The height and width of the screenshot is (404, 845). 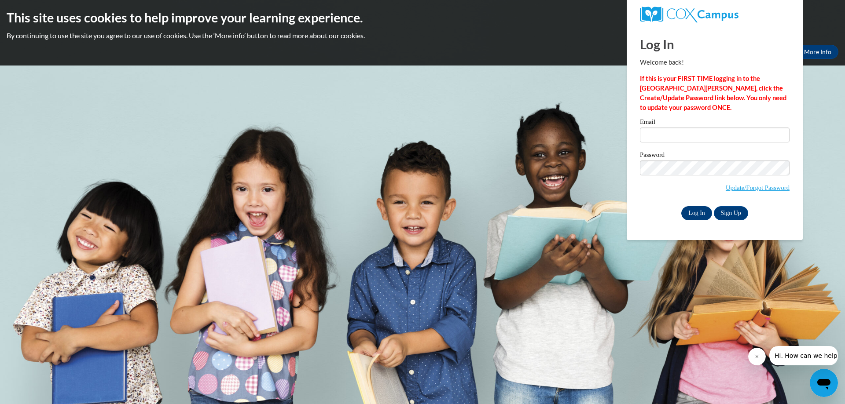 I want to click on a: Update/Forgot Password, so click(x=757, y=188).